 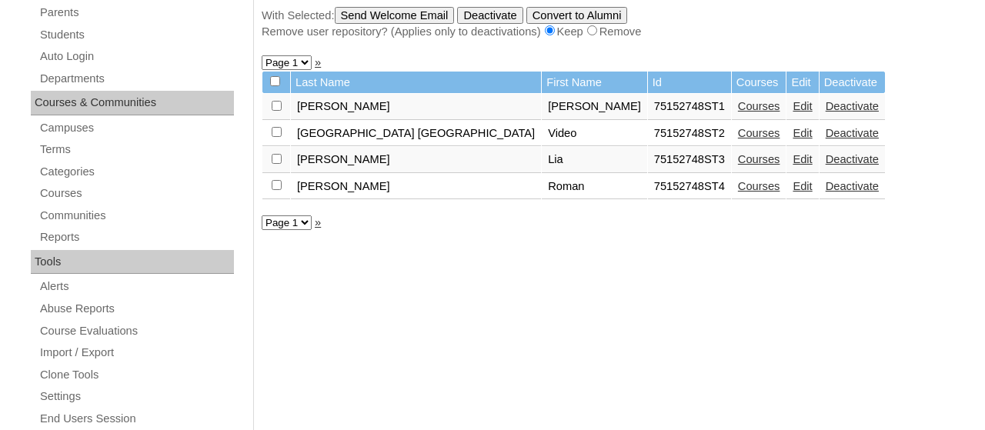 What do you see at coordinates (132, 103) in the screenshot?
I see `div: Courses & Communities` at bounding box center [132, 103].